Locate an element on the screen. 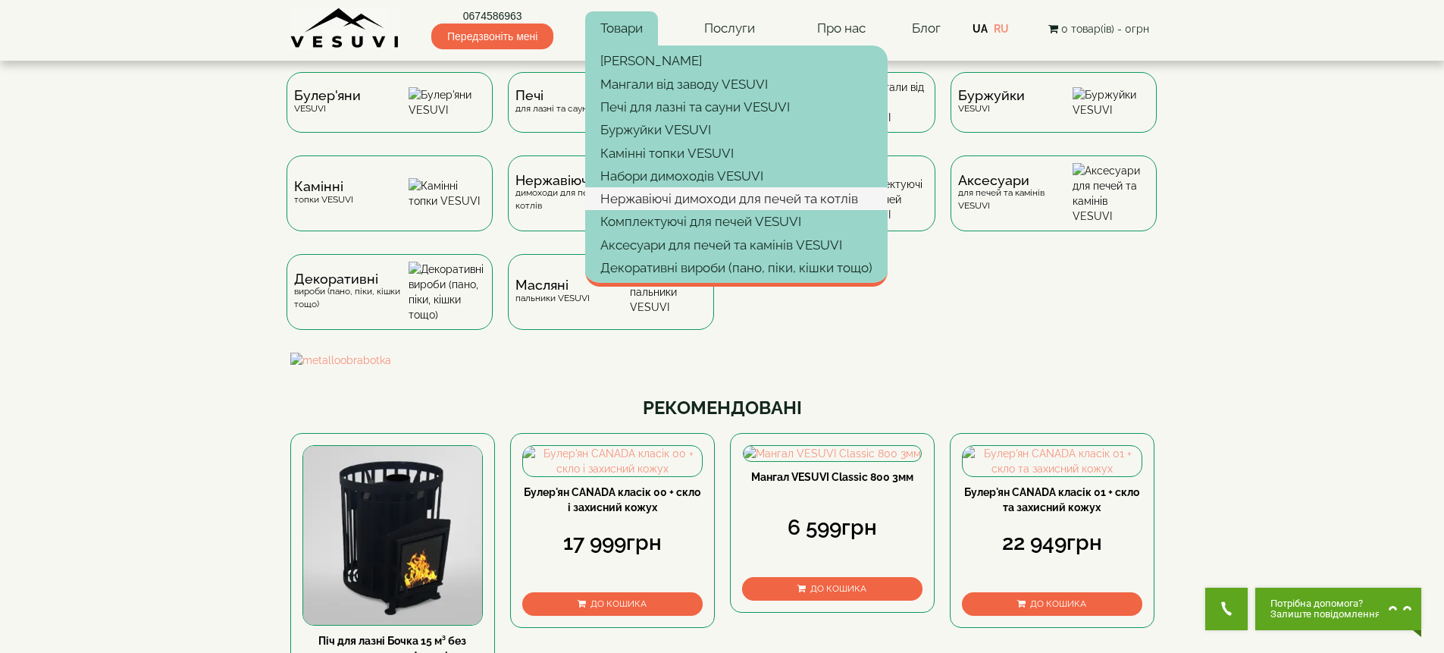  span: Печі is located at coordinates (571, 95).